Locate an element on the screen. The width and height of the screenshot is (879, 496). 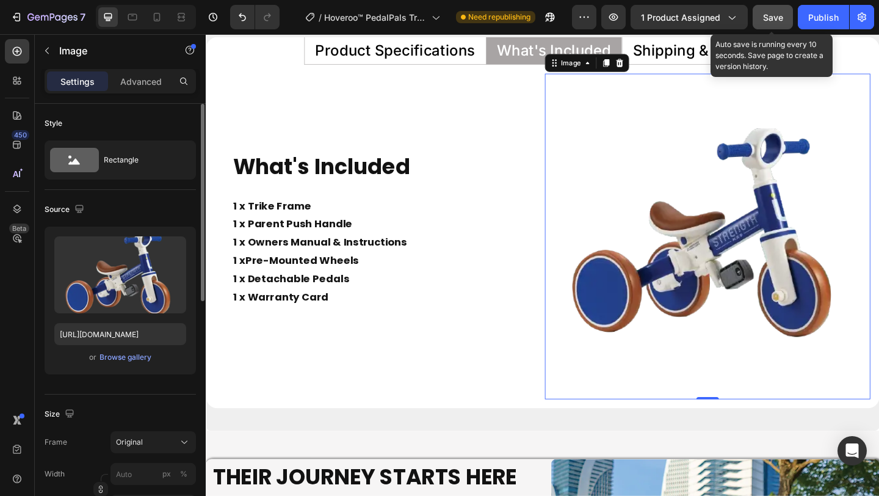
div: Rich Text Editor. Editing area: main is located at coordinates (187, 236).